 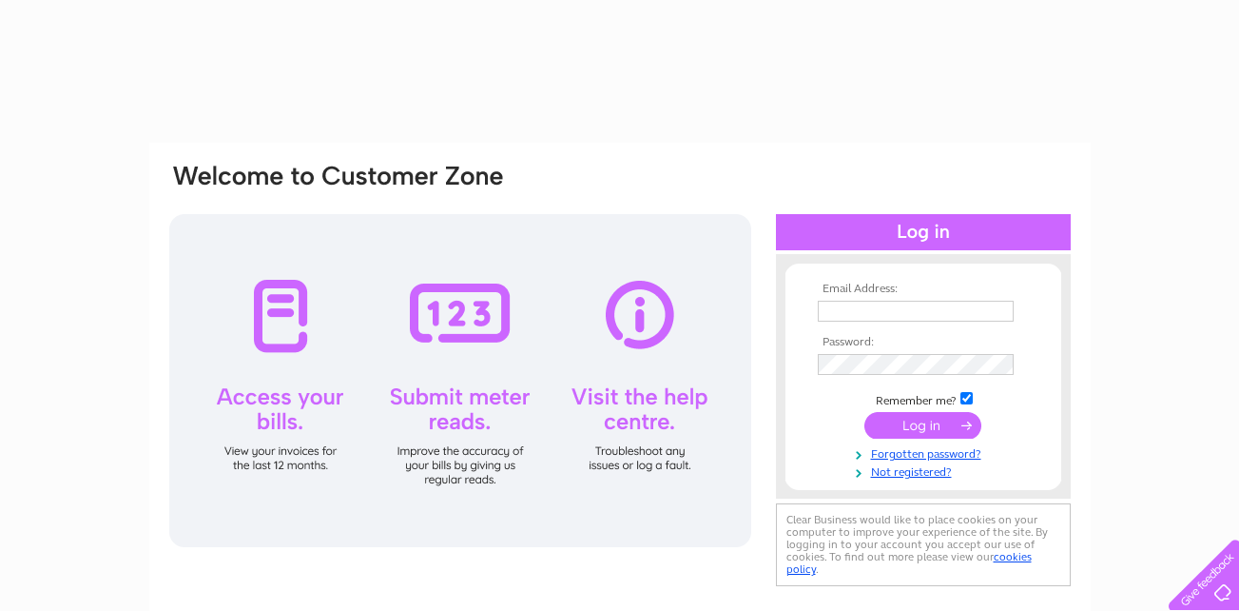 I want to click on div: Clear Business would like to place cookies on your computer to improve your experience of the sit..., so click(x=924, y=544).